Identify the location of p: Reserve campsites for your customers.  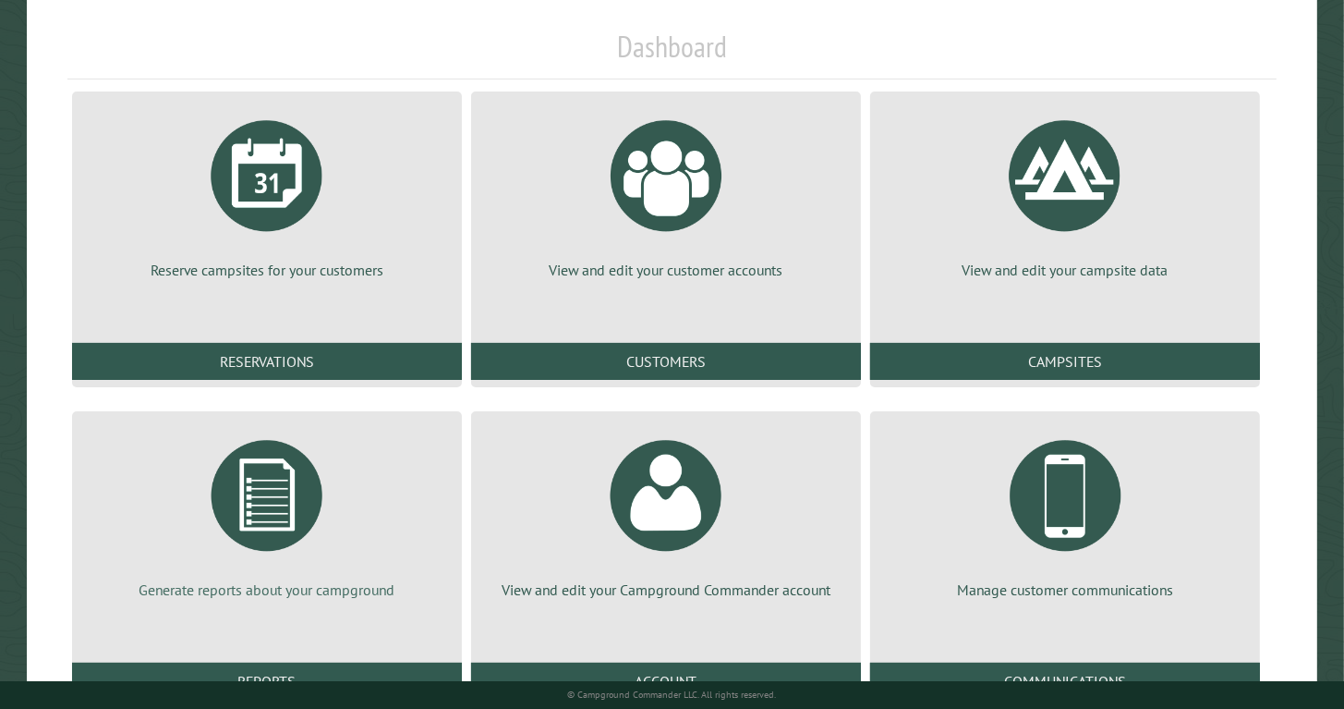
(267, 270).